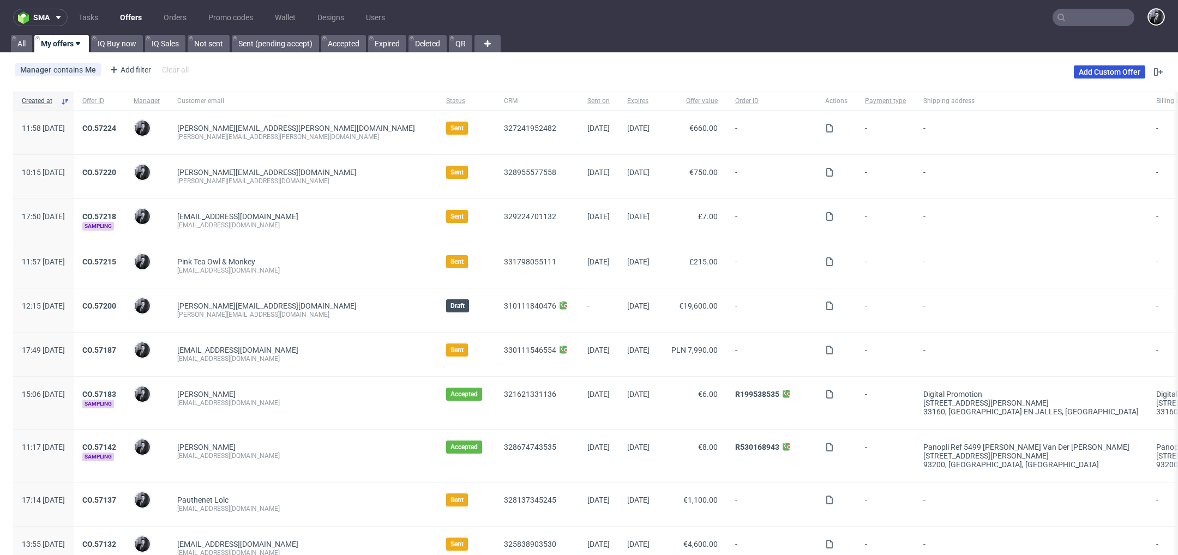 The image size is (1178, 555). What do you see at coordinates (99, 262) in the screenshot?
I see `a: CO.57215` at bounding box center [99, 262].